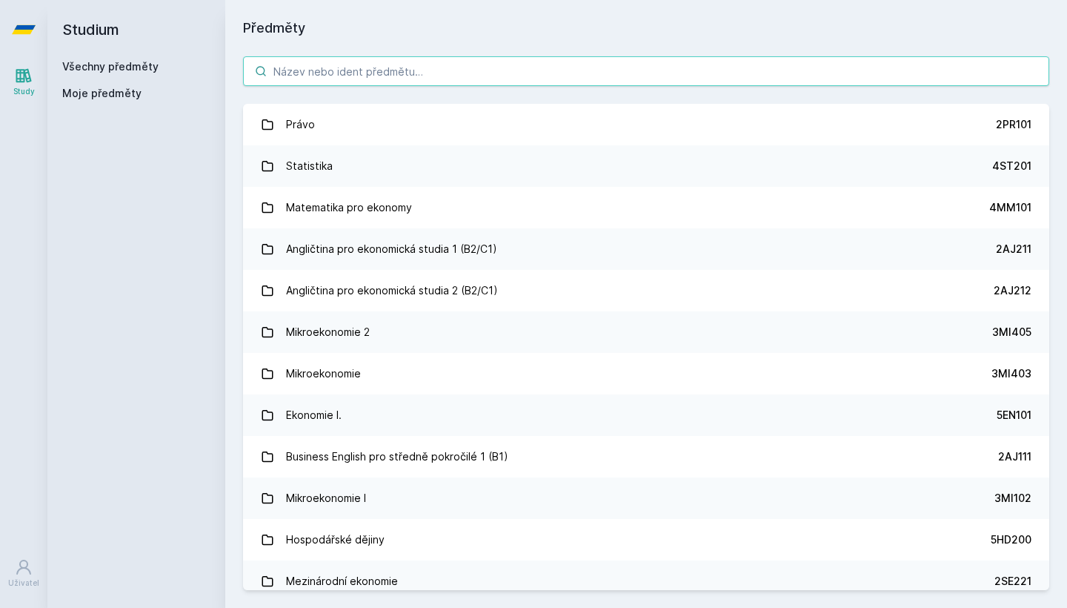 The height and width of the screenshot is (608, 1067). What do you see at coordinates (24, 91) in the screenshot?
I see `div: Study` at bounding box center [24, 91].